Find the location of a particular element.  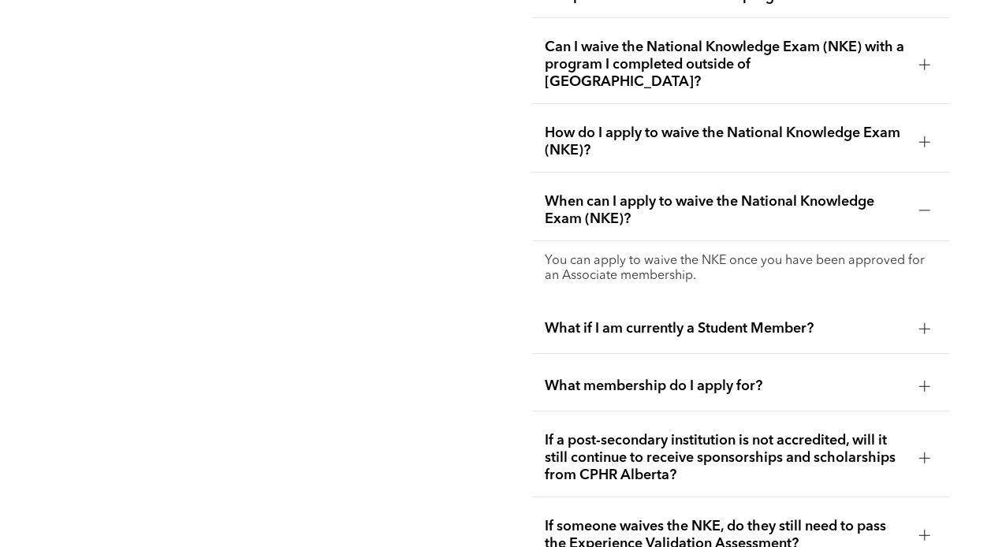

span: When can I apply to waive the National Knowledge Exam (NKE)? is located at coordinates (726, 211).